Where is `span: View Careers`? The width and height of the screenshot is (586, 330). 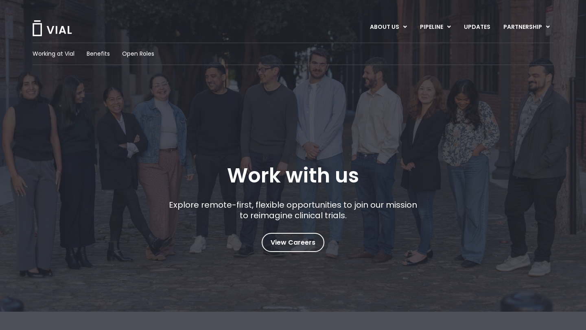
span: View Careers is located at coordinates (293, 243).